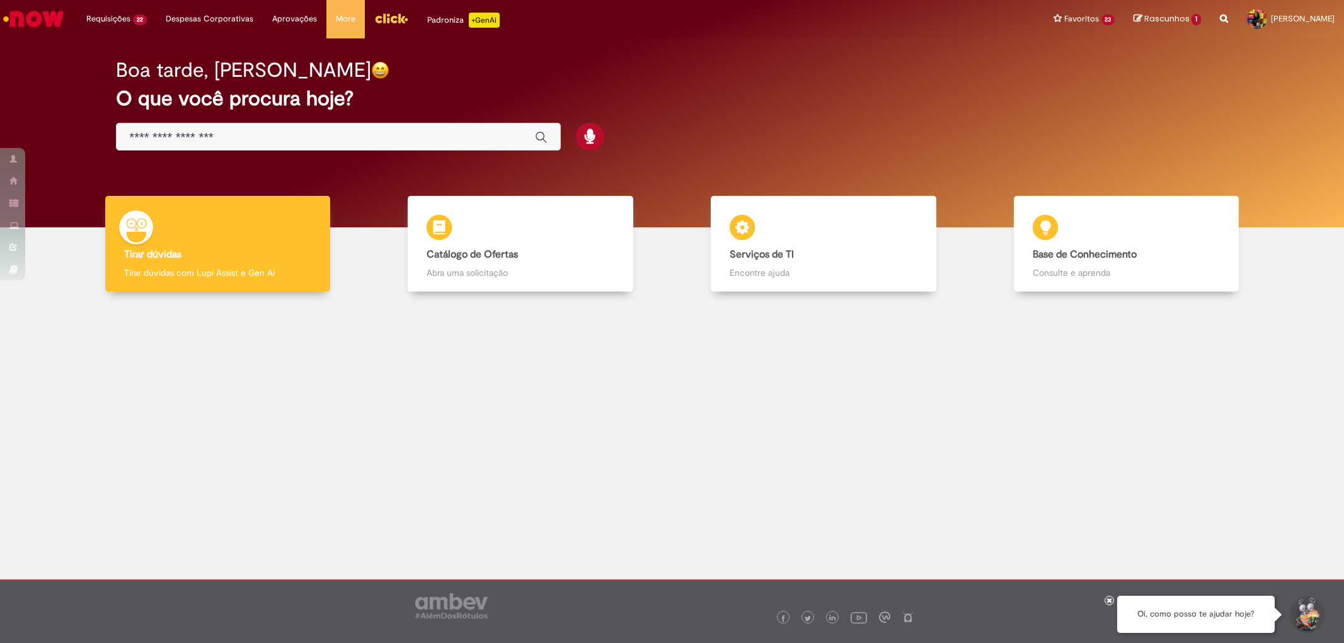 The height and width of the screenshot is (643, 1344). I want to click on a: Base de Conhecimento Consulte e aprenda, so click(1126, 244).